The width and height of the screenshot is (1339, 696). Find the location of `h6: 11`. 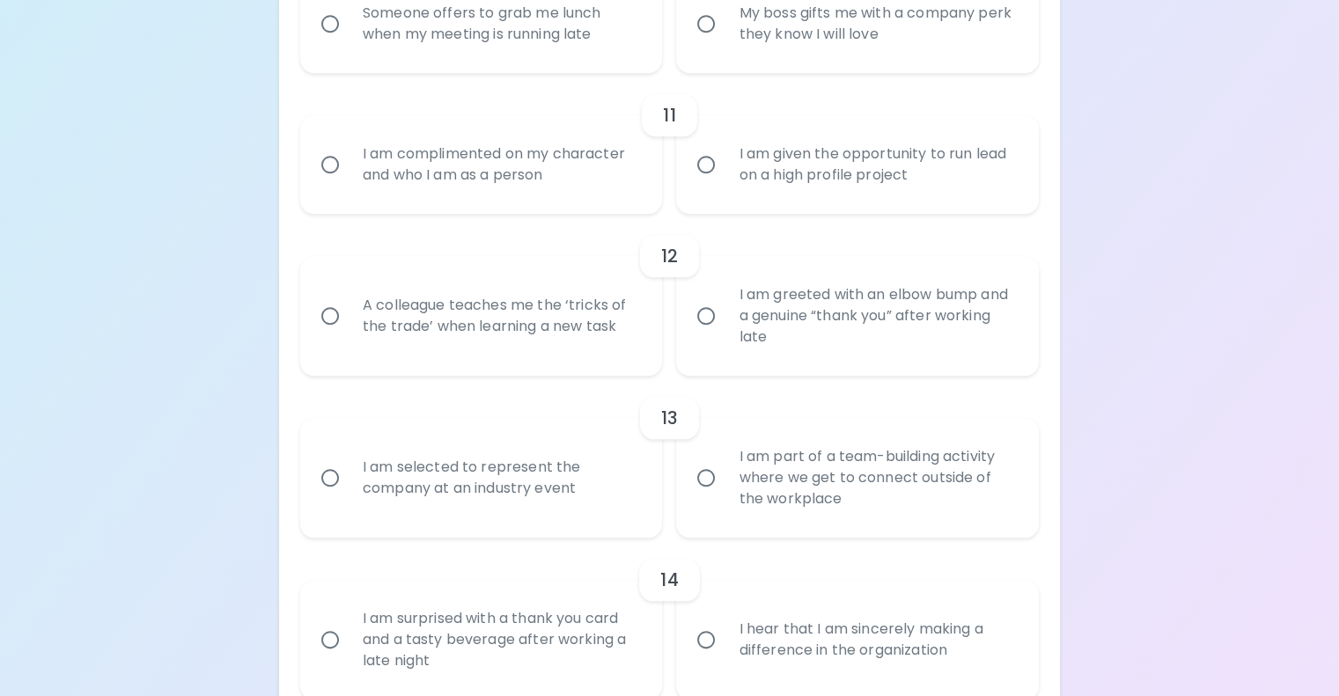

h6: 11 is located at coordinates (669, 115).